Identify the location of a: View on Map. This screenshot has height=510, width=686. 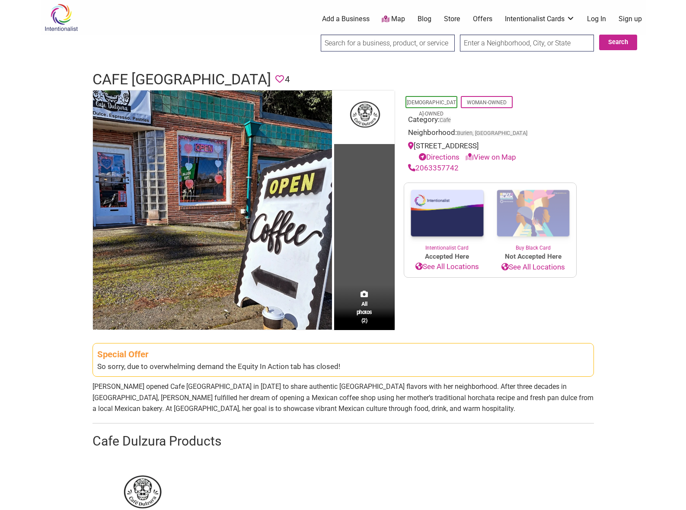
(491, 157).